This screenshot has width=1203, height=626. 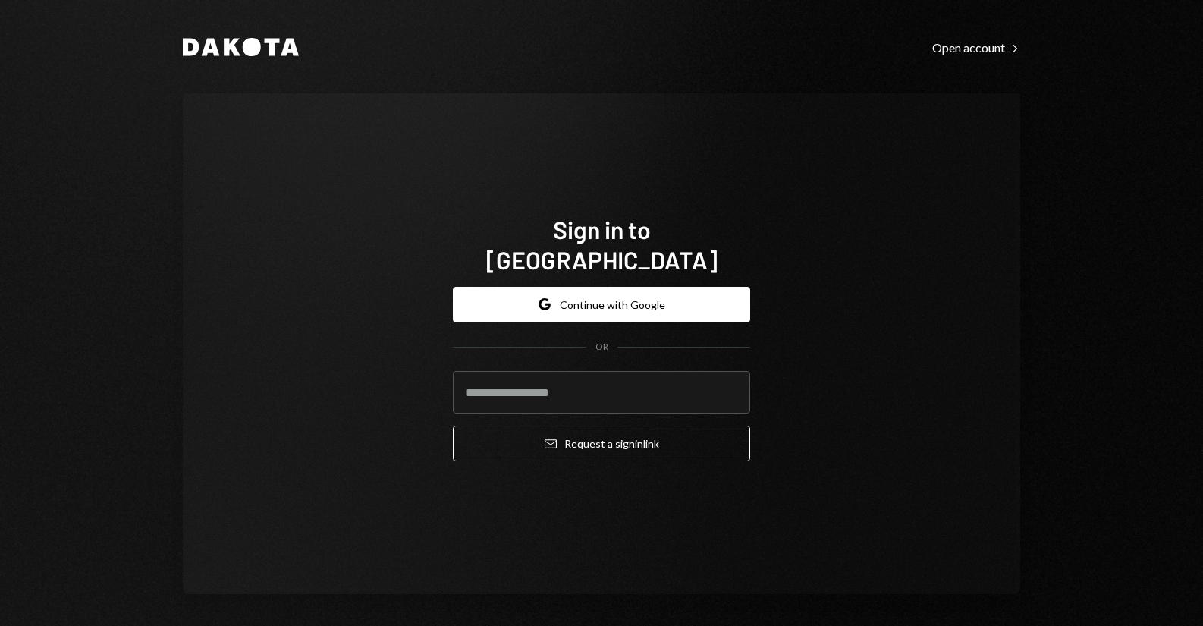 What do you see at coordinates (976, 48) in the screenshot?
I see `div: Open account` at bounding box center [976, 48].